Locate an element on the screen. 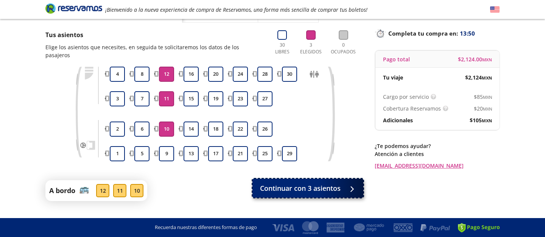  button: 7 is located at coordinates (142, 99).